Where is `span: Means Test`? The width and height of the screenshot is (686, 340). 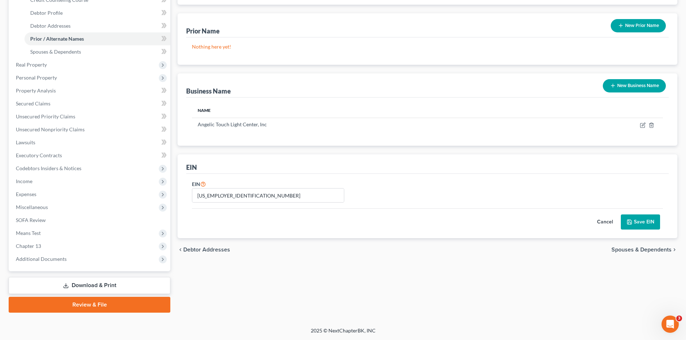
span: Means Test is located at coordinates (28, 233).